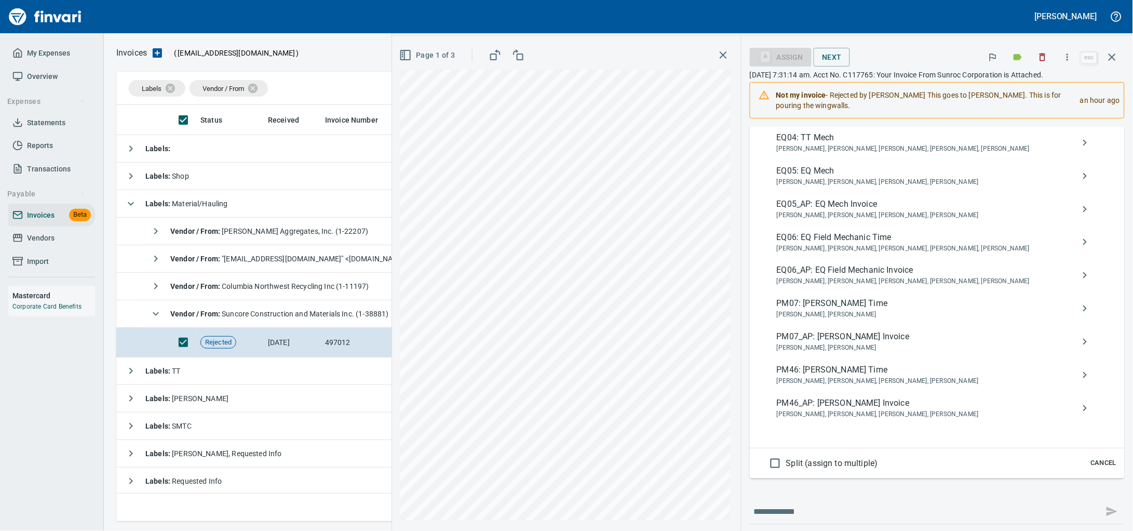 Image resolution: width=1133 pixels, height=531 pixels. Describe the element at coordinates (1102, 57) in the screenshot. I see `span: Close invoice` at that location.